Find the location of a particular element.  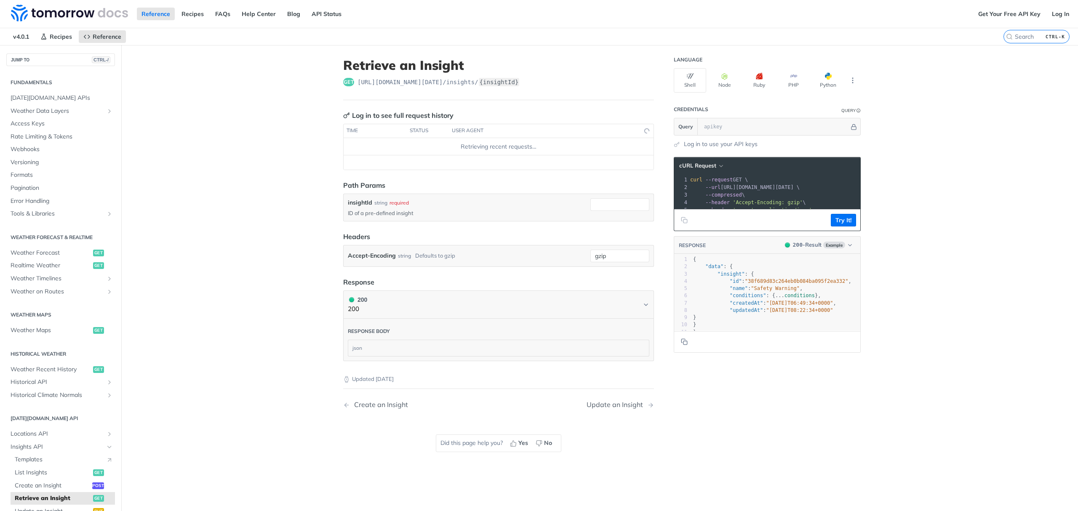

span: 'Accept-Encoding: gzip' is located at coordinates (768, 203).